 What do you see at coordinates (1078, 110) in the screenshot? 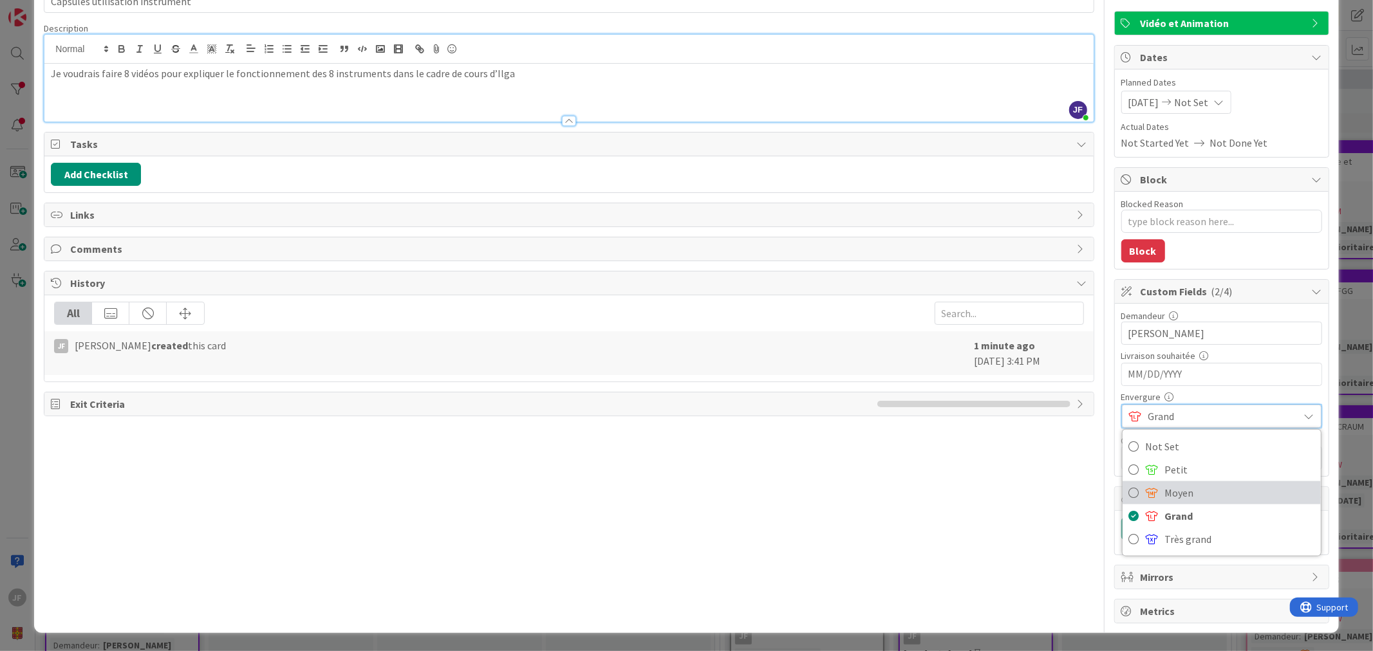
I see `span: JF` at bounding box center [1078, 110].